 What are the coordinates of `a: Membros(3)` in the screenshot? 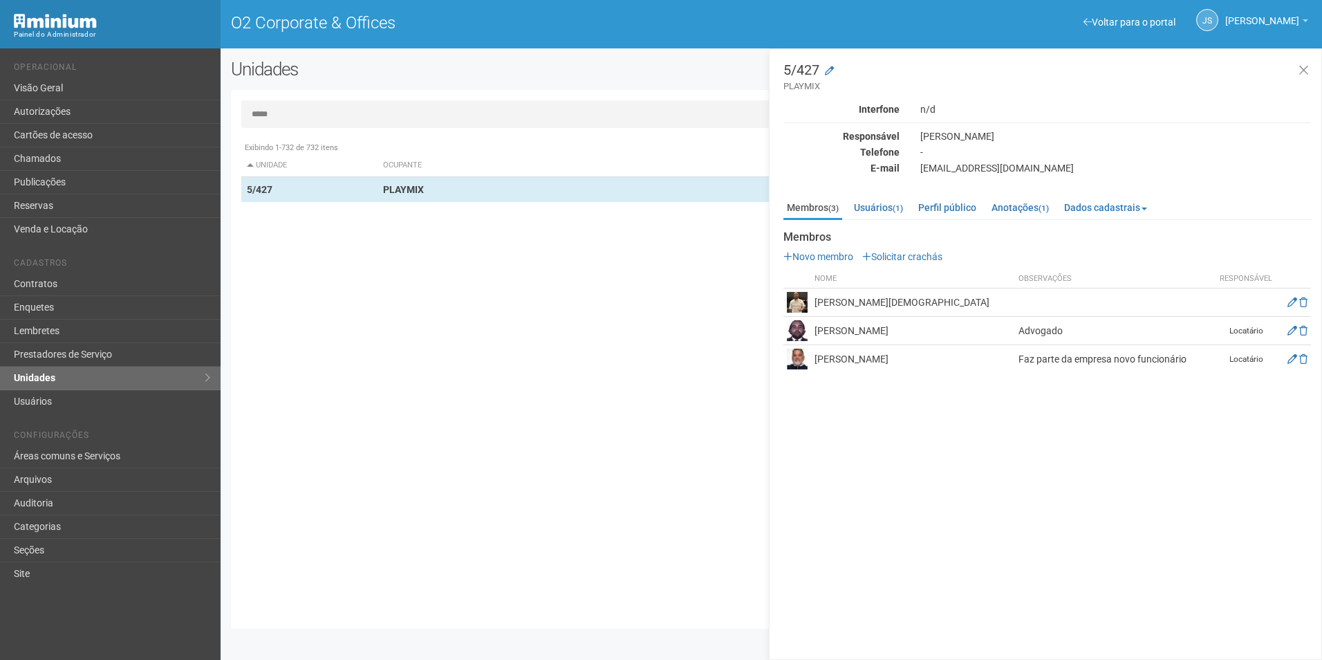 It's located at (813, 208).